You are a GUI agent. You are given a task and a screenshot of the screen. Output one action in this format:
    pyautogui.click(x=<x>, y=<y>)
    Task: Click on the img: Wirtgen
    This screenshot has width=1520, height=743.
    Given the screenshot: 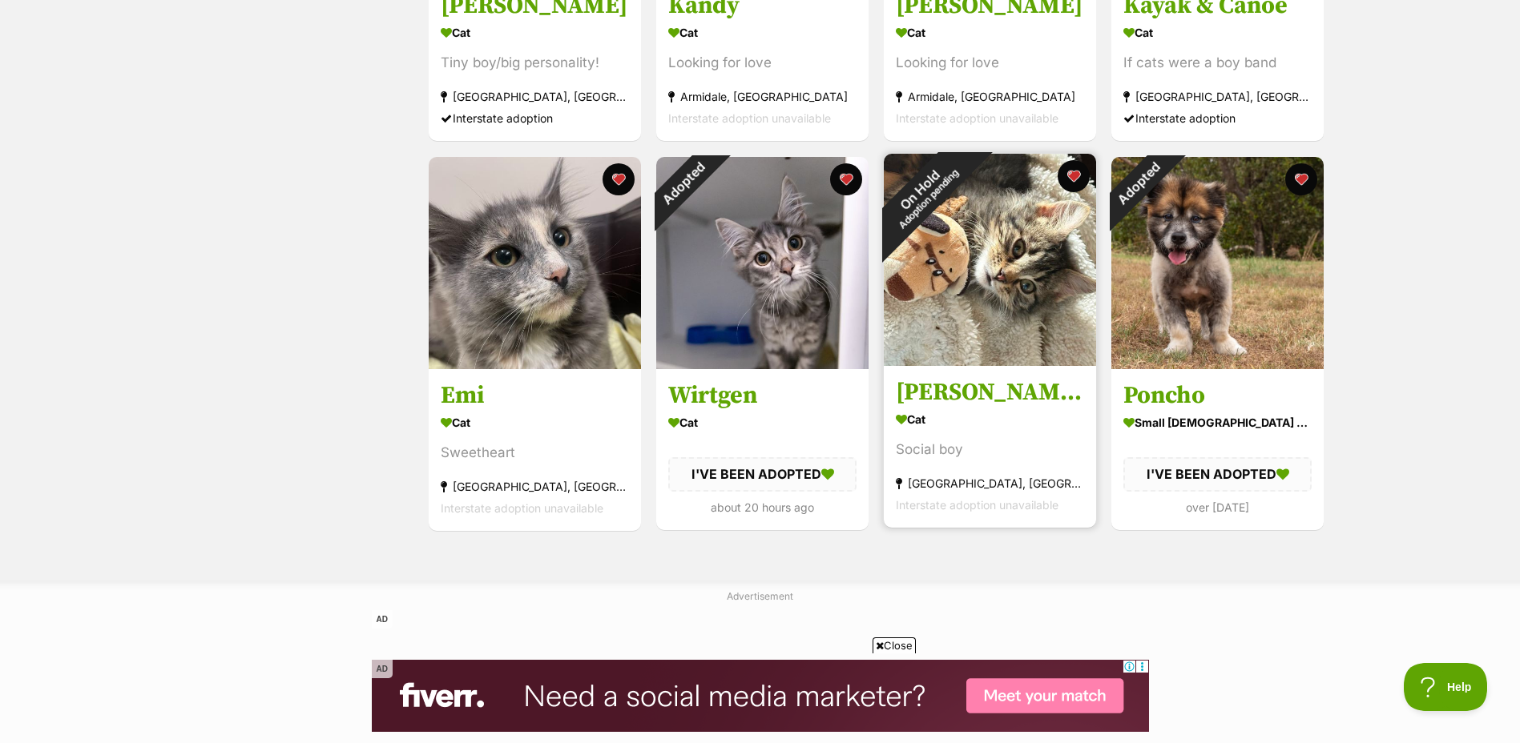 What is the action you would take?
    pyautogui.click(x=762, y=263)
    